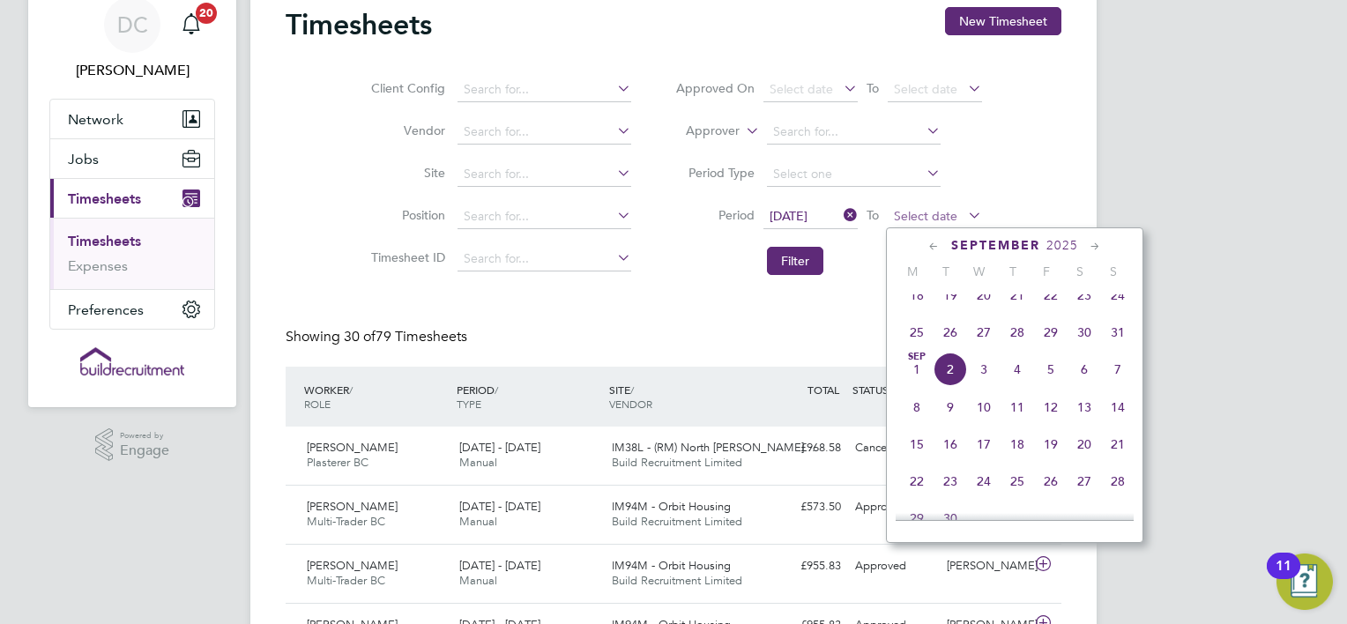  What do you see at coordinates (979, 271) in the screenshot?
I see `span: W` at bounding box center [979, 271].